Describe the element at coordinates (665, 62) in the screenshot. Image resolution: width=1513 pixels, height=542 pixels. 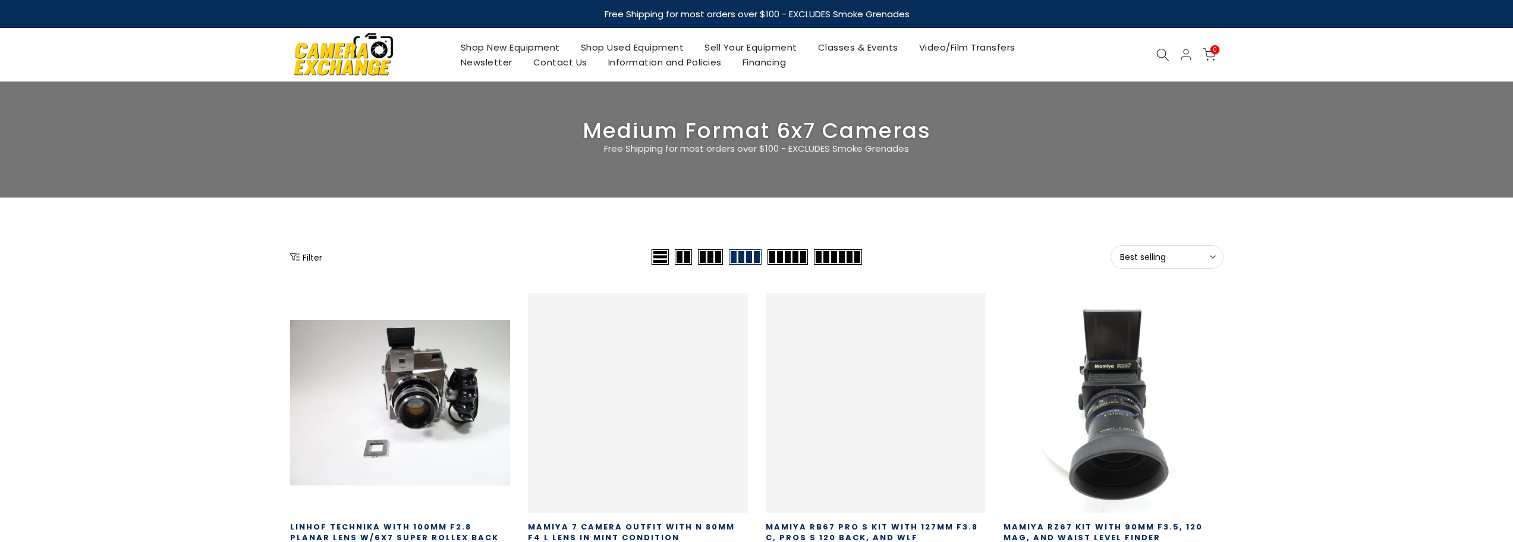
I see `a: Information and Policies` at that location.